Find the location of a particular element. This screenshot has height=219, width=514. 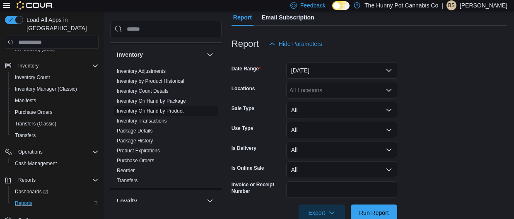

span: BS is located at coordinates (451, 5).